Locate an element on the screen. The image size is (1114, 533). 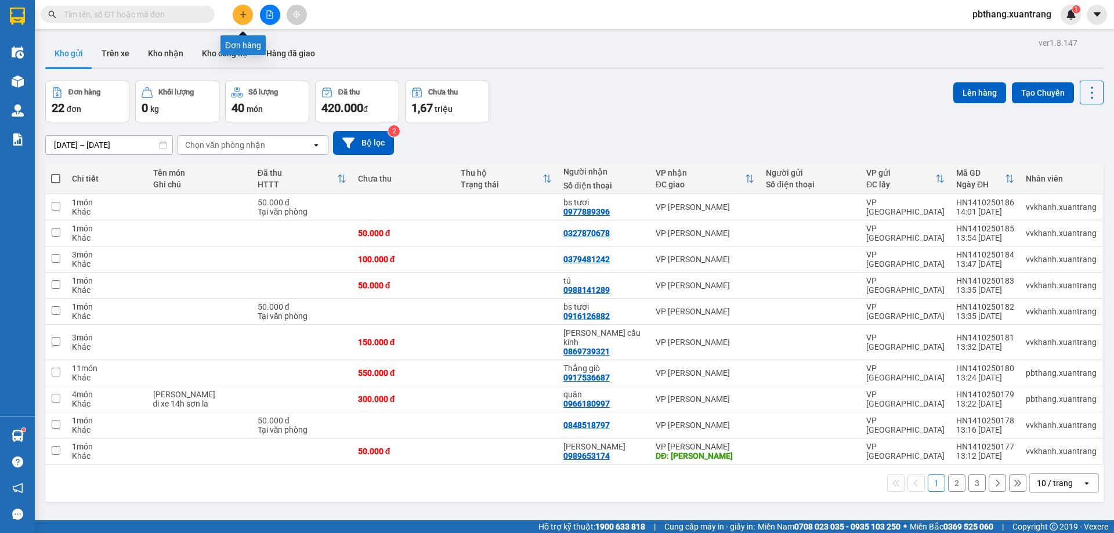
span: Miền Bắc is located at coordinates (951, 527).